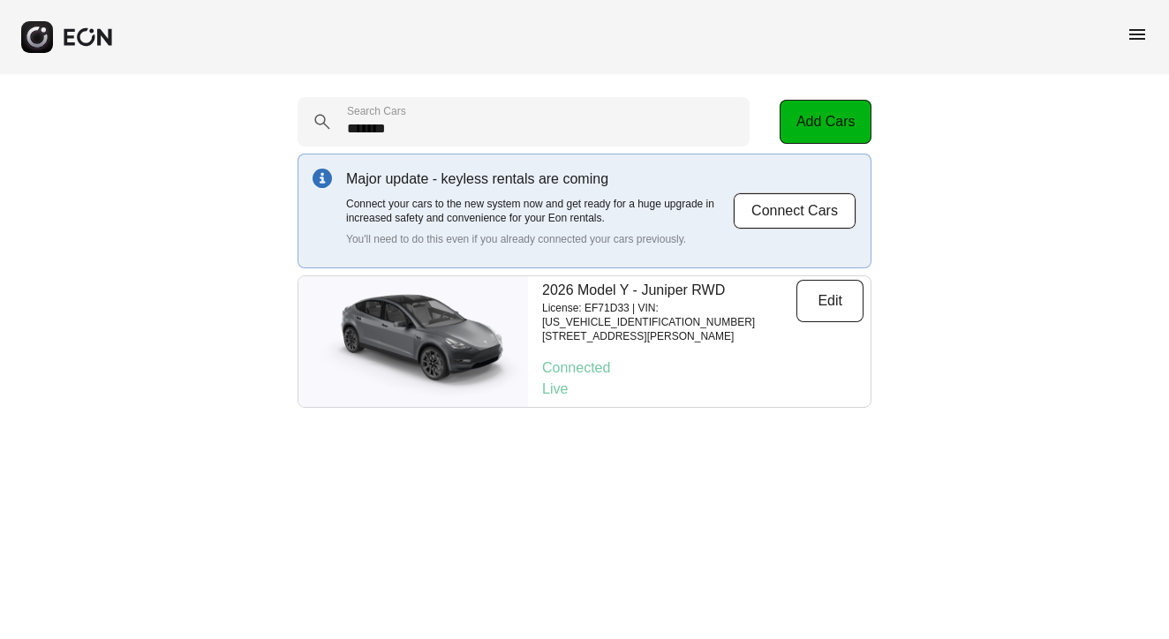 This screenshot has width=1169, height=639. Describe the element at coordinates (669, 290) in the screenshot. I see `p: 2026 Model Y - Juniper RWD` at that location.